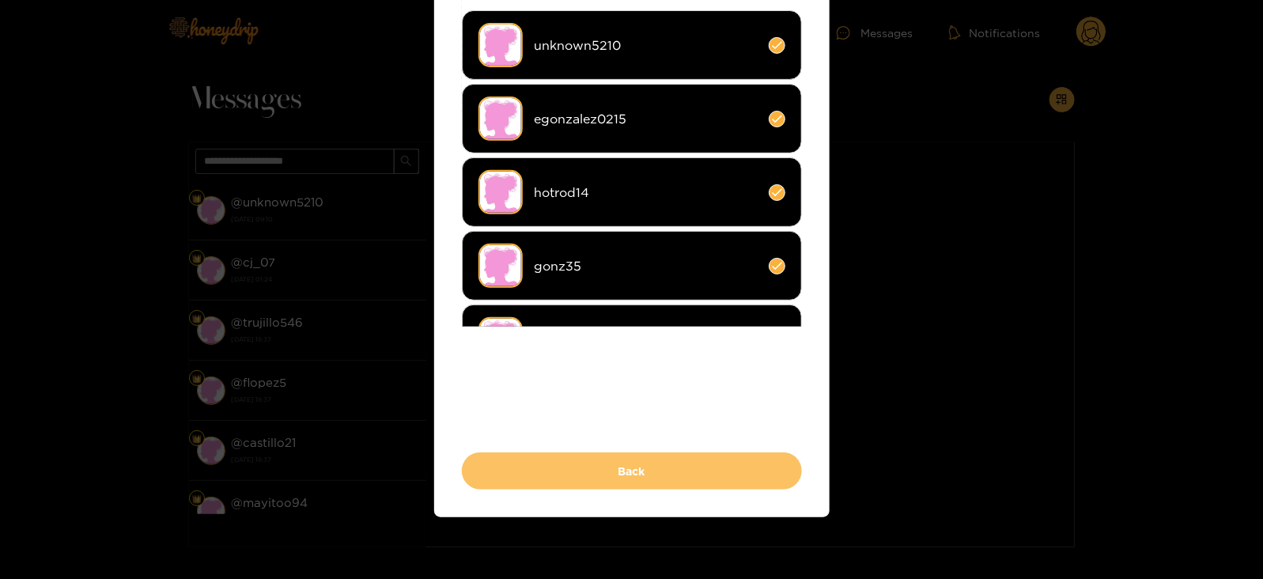 The height and width of the screenshot is (579, 1263). I want to click on span: hotrod14, so click(645, 192).